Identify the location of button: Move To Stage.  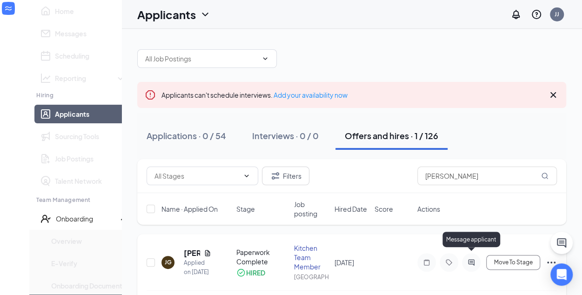
(513, 262).